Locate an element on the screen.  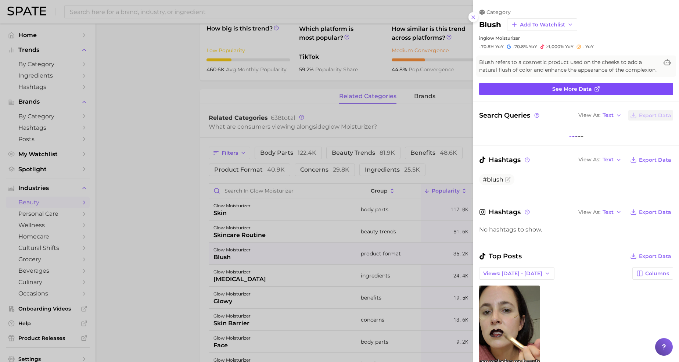
span: See more data is located at coordinates (572, 89).